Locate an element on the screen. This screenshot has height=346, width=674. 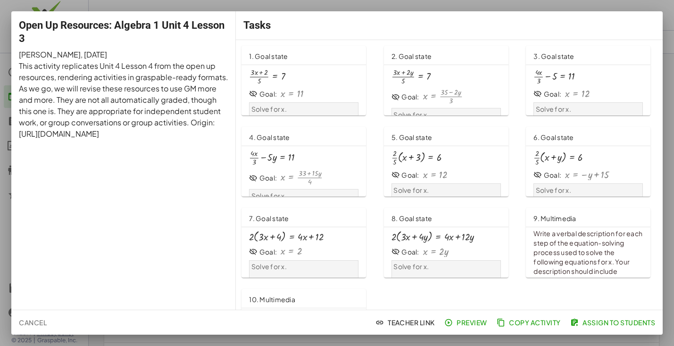
button: Teacher Link is located at coordinates (406, 323).